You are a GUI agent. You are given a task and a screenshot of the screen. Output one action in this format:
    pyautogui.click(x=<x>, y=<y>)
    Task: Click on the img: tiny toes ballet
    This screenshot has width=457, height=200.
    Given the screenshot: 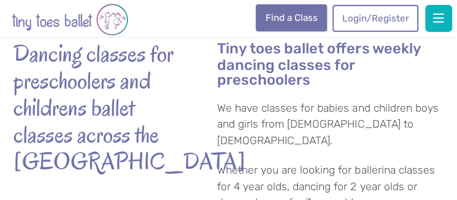 What is the action you would take?
    pyautogui.click(x=70, y=20)
    